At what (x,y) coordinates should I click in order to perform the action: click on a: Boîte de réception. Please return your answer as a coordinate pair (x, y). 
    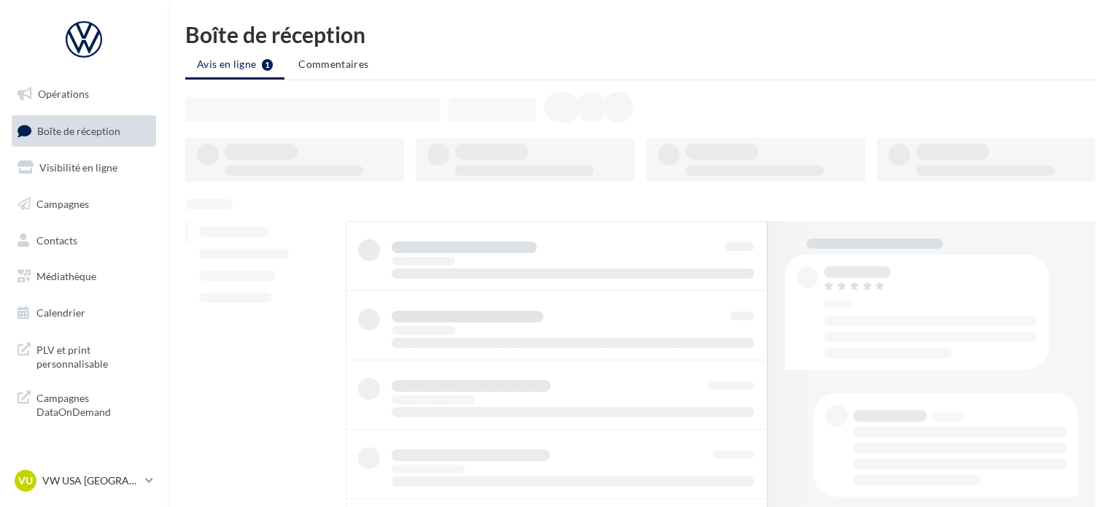
    Looking at the image, I should click on (84, 131).